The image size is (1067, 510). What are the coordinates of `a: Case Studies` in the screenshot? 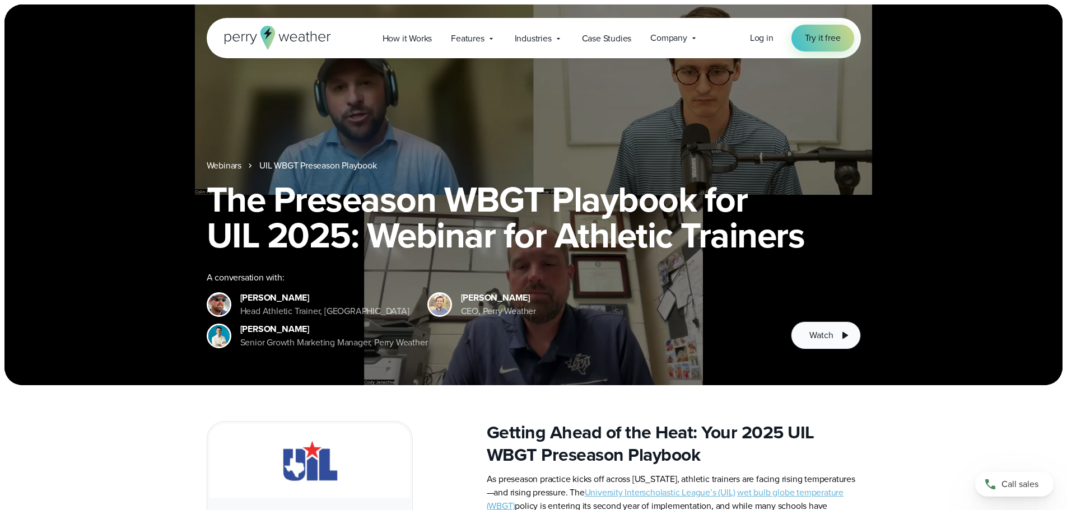 It's located at (607, 38).